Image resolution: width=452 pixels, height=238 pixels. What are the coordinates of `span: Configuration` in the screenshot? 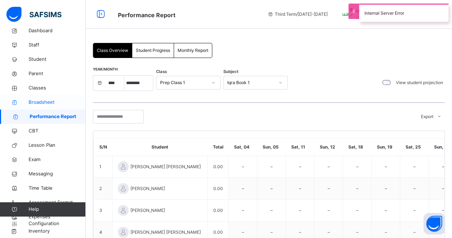 It's located at (57, 223).